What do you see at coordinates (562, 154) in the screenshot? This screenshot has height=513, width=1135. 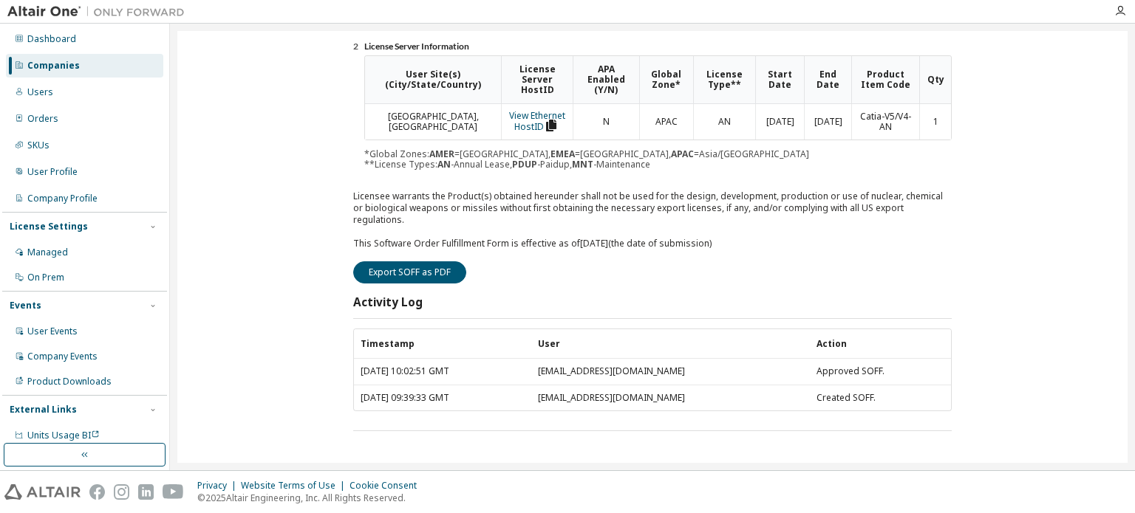 I see `b: EMEA` at bounding box center [562, 154].